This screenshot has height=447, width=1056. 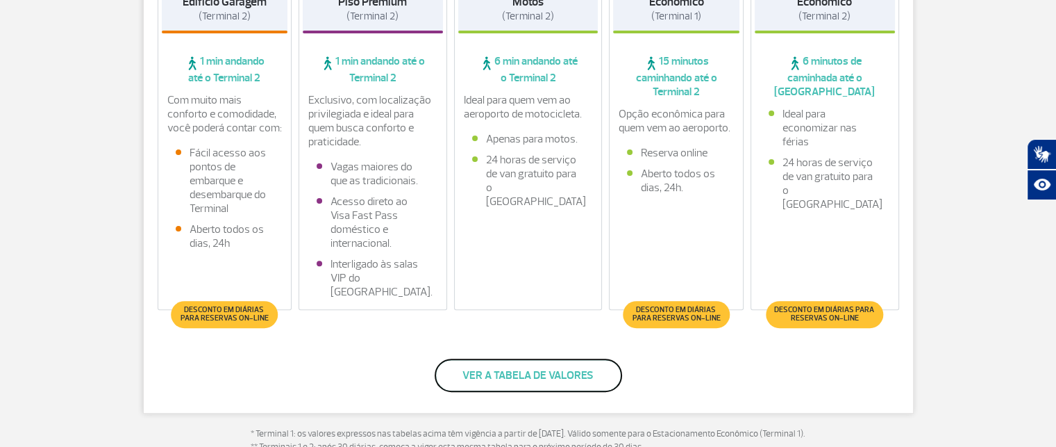 I want to click on span: (Terminal 1), so click(x=677, y=16).